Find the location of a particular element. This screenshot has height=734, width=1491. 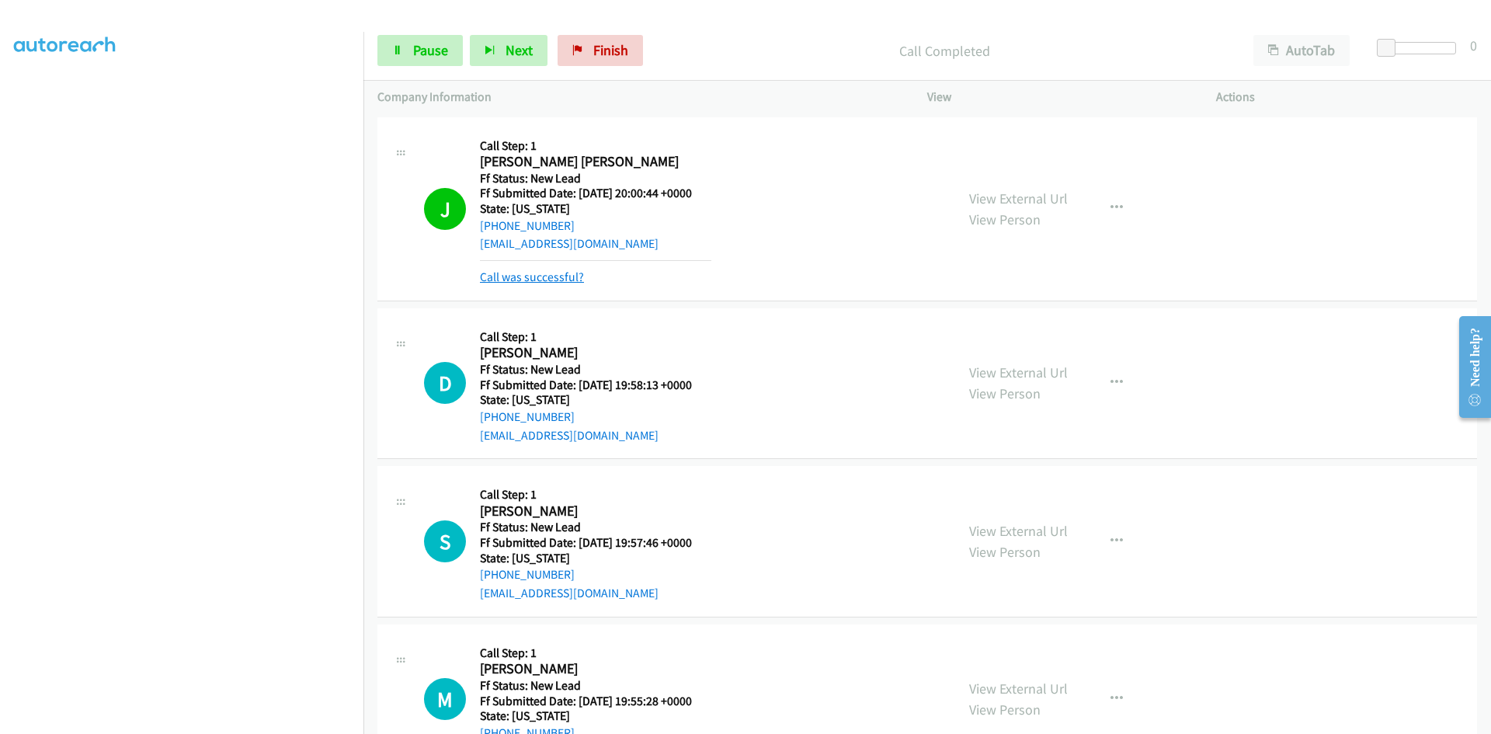

div: Delay between calls (in seconds) is located at coordinates (1420, 48).